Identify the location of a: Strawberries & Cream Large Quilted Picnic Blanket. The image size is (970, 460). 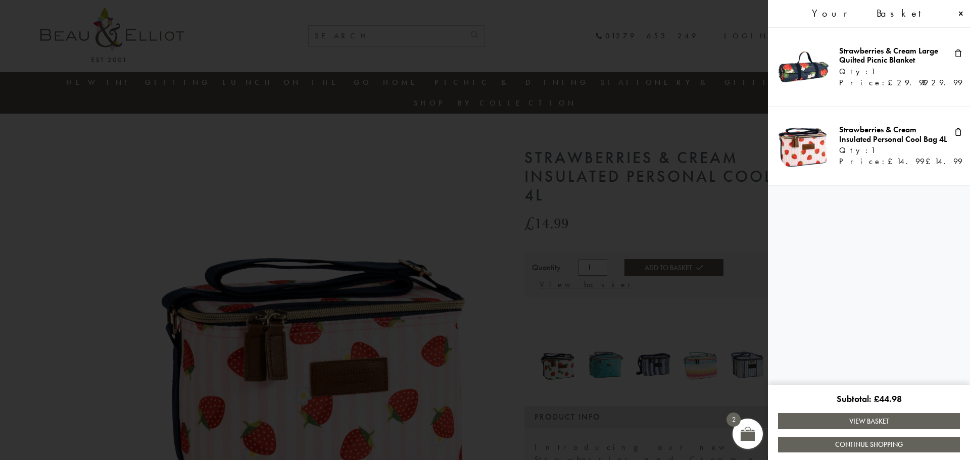
(889, 55).